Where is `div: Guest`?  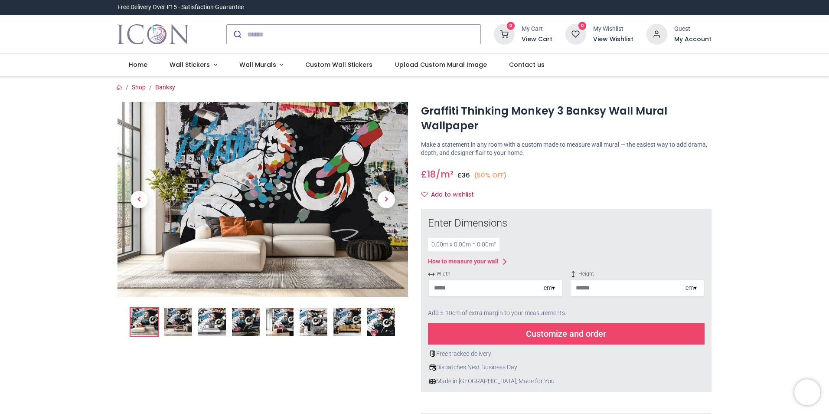 div: Guest is located at coordinates (693, 29).